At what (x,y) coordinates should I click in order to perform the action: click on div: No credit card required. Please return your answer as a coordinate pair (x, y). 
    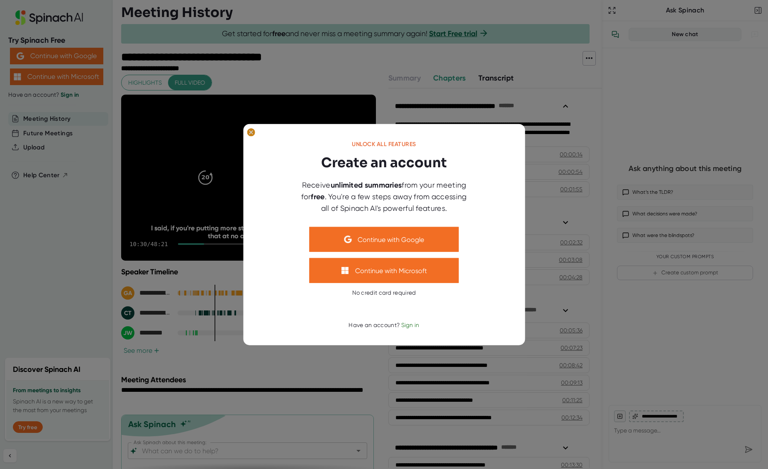
    Looking at the image, I should click on (384, 293).